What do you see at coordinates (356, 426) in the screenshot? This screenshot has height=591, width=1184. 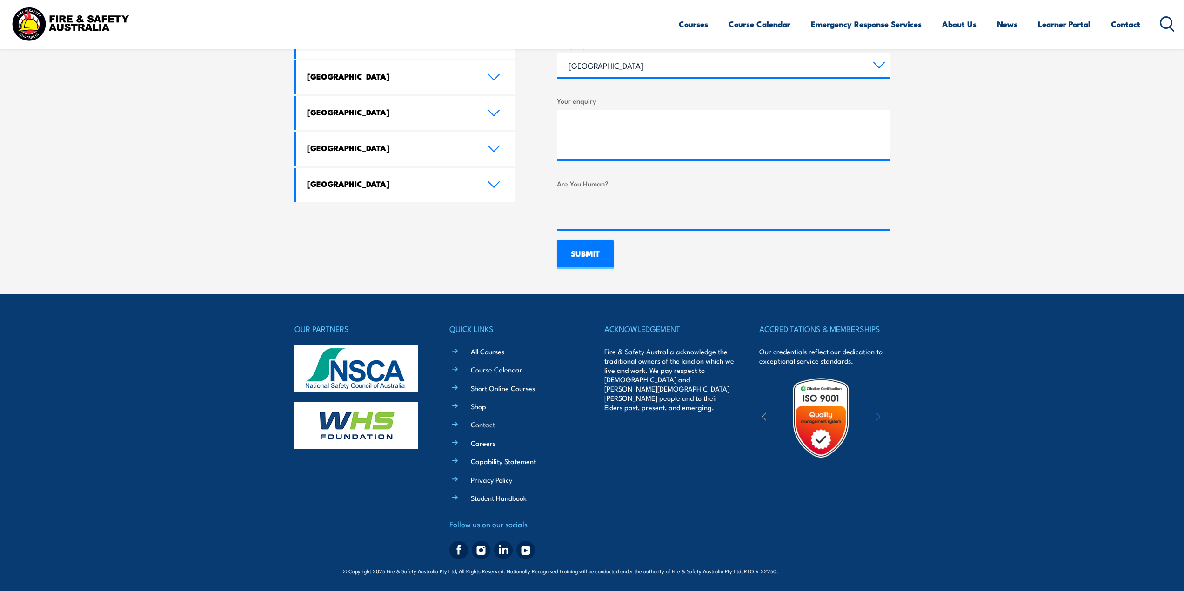 I see `img: whs-logo-footer` at bounding box center [356, 426].